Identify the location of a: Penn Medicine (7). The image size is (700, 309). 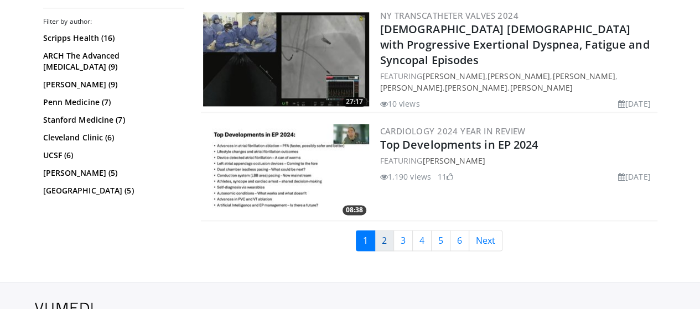
(112, 102).